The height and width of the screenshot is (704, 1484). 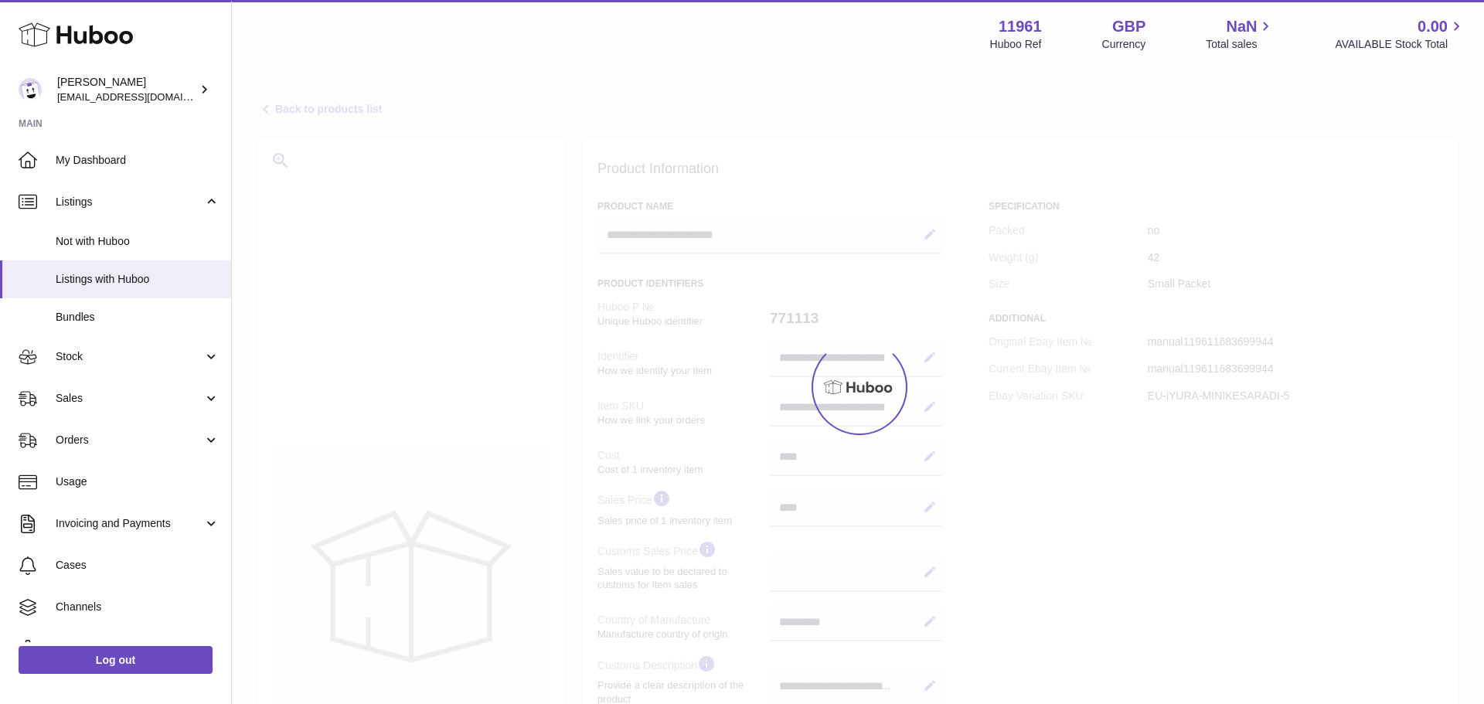 What do you see at coordinates (1240, 44) in the screenshot?
I see `span: Total sales` at bounding box center [1240, 44].